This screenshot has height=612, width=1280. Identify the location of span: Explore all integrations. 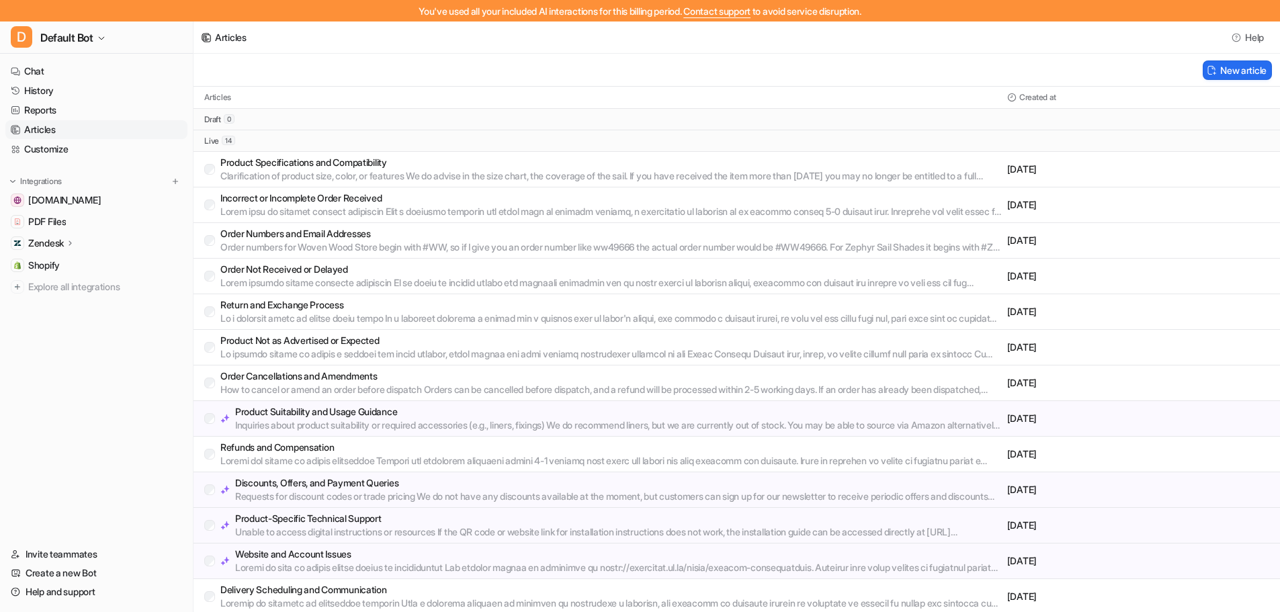
(105, 287).